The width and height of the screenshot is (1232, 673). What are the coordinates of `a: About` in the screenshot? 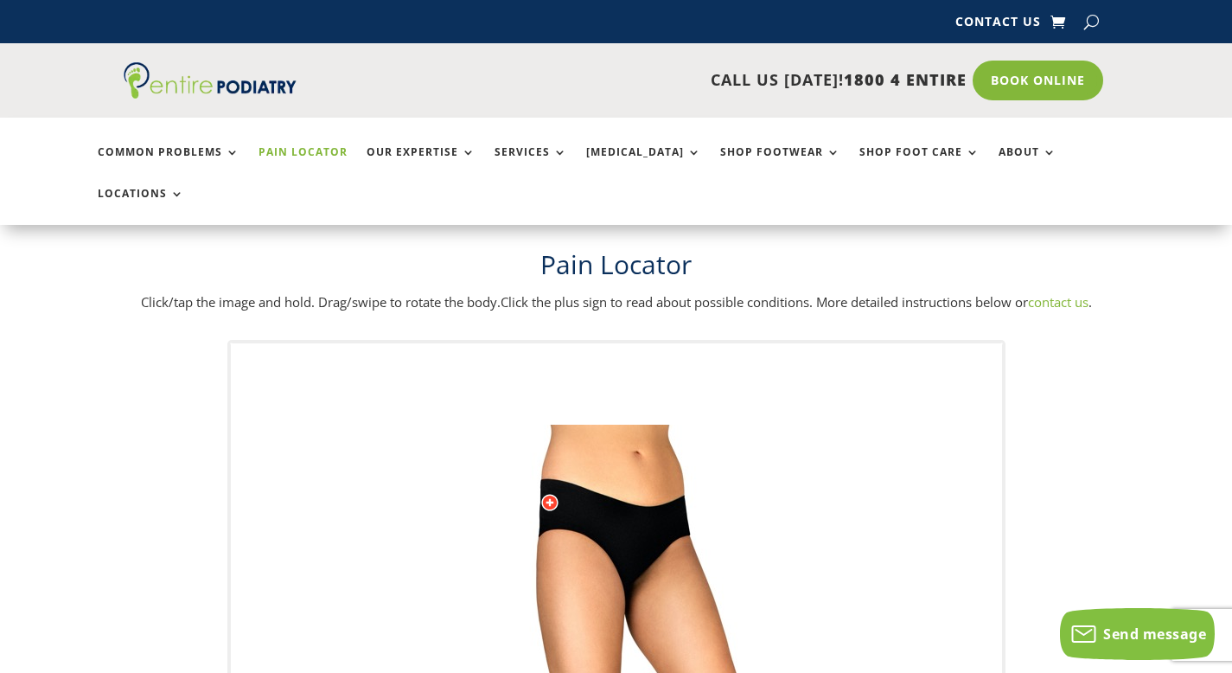 It's located at (1027, 164).